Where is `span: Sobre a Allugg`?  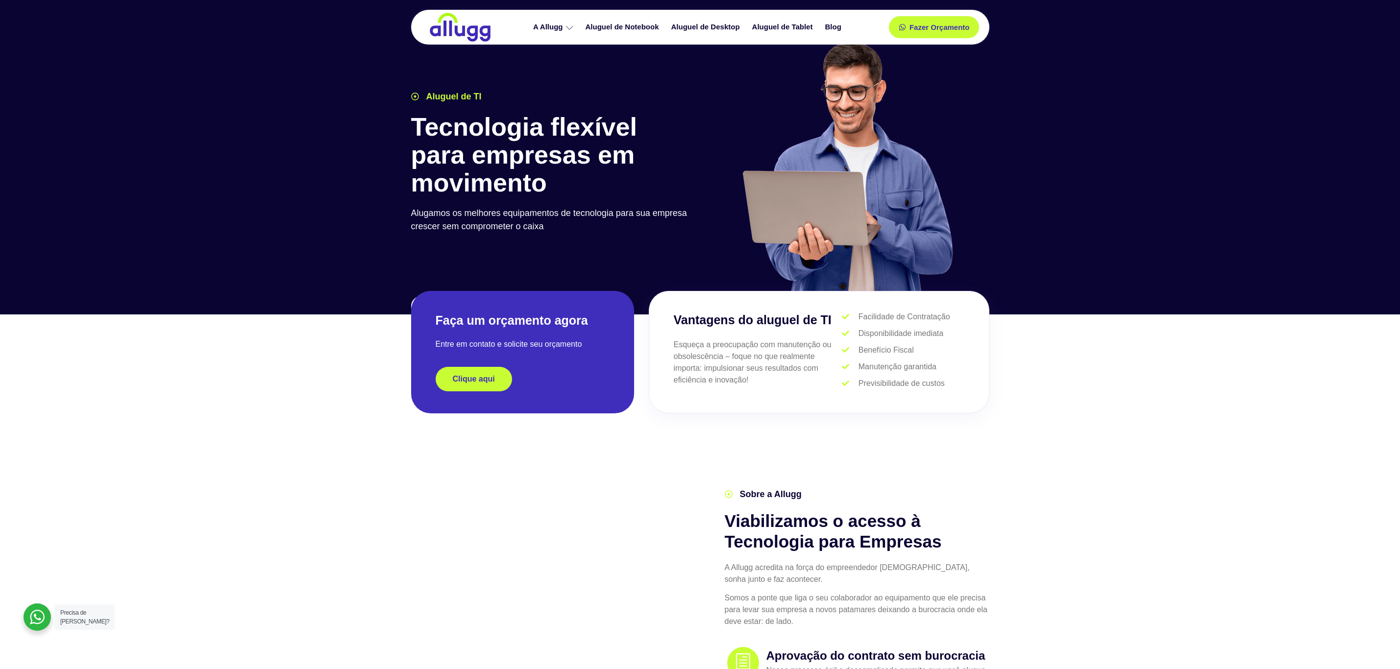
span: Sobre a Allugg is located at coordinates (769, 494).